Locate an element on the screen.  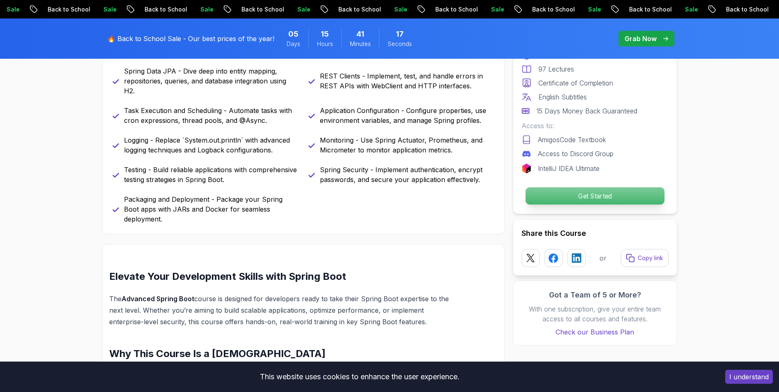
p: Logging - Replace `System.out.println` with advanced logging techniques and Logback configurations. is located at coordinates (211, 145).